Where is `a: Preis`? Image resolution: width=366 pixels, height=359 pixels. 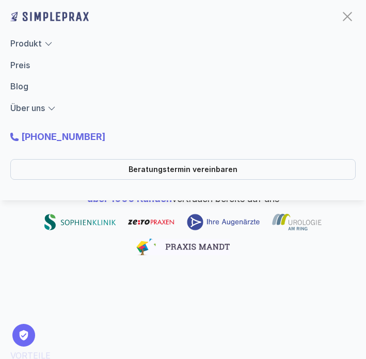
a: Preis is located at coordinates (20, 65).